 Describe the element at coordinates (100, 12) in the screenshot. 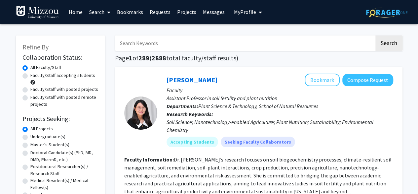

I see `a: Search` at that location.